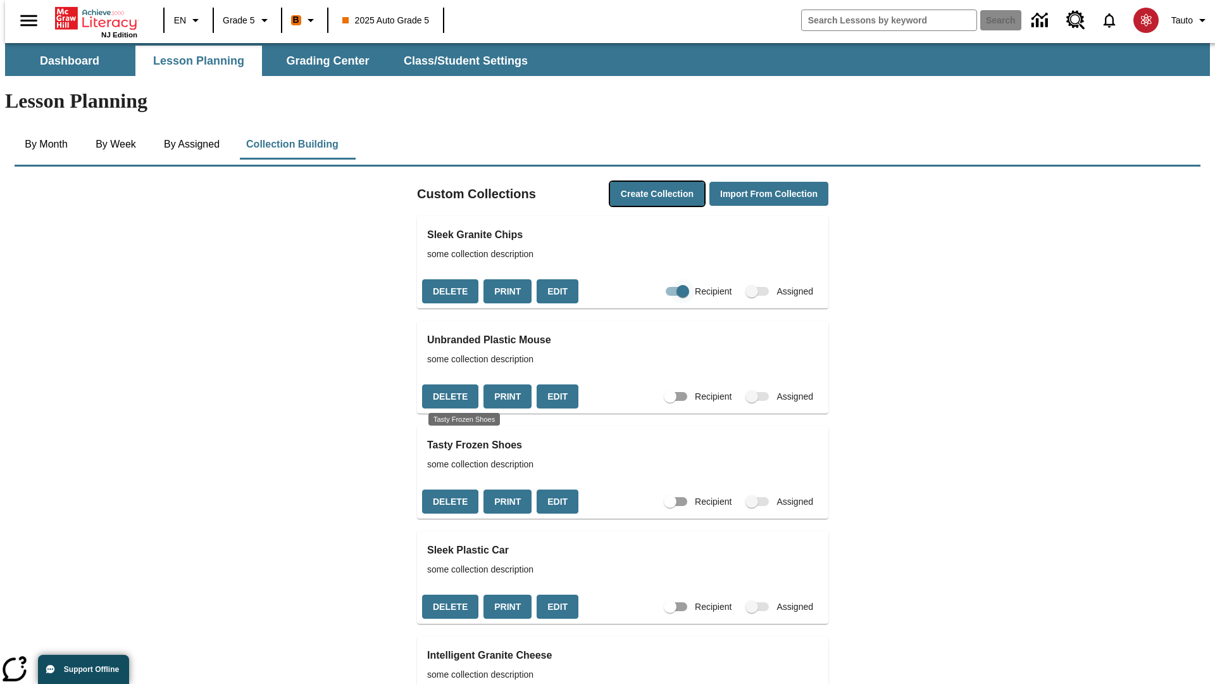 This screenshot has width=1215, height=684. Describe the element at coordinates (1041, 20) in the screenshot. I see `a: Data Center` at that location.